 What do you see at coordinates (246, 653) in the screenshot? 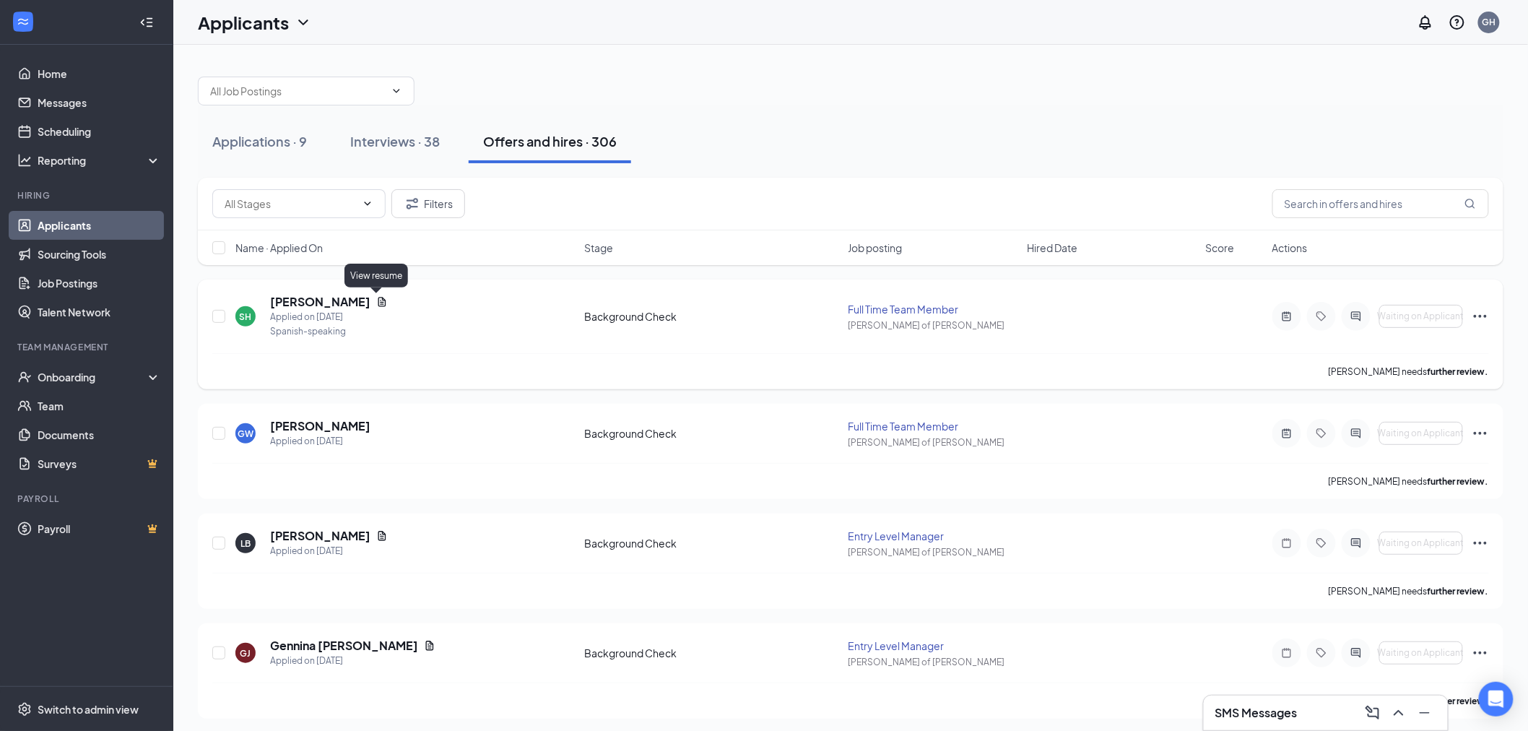
I see `div: GJ` at bounding box center [246, 653].